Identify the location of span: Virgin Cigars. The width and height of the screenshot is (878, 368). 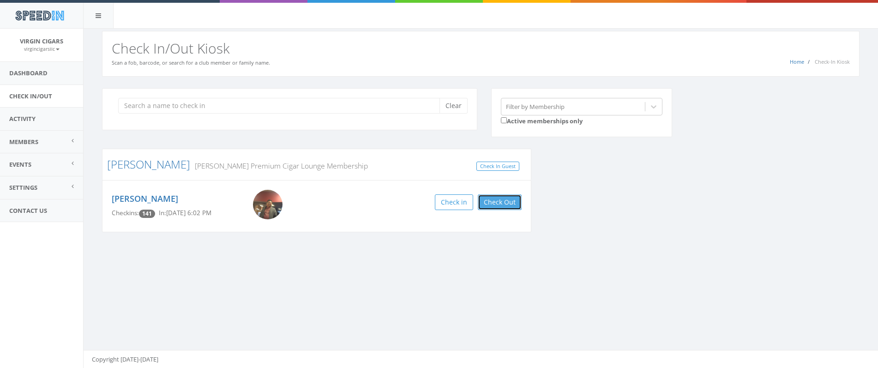
(42, 41).